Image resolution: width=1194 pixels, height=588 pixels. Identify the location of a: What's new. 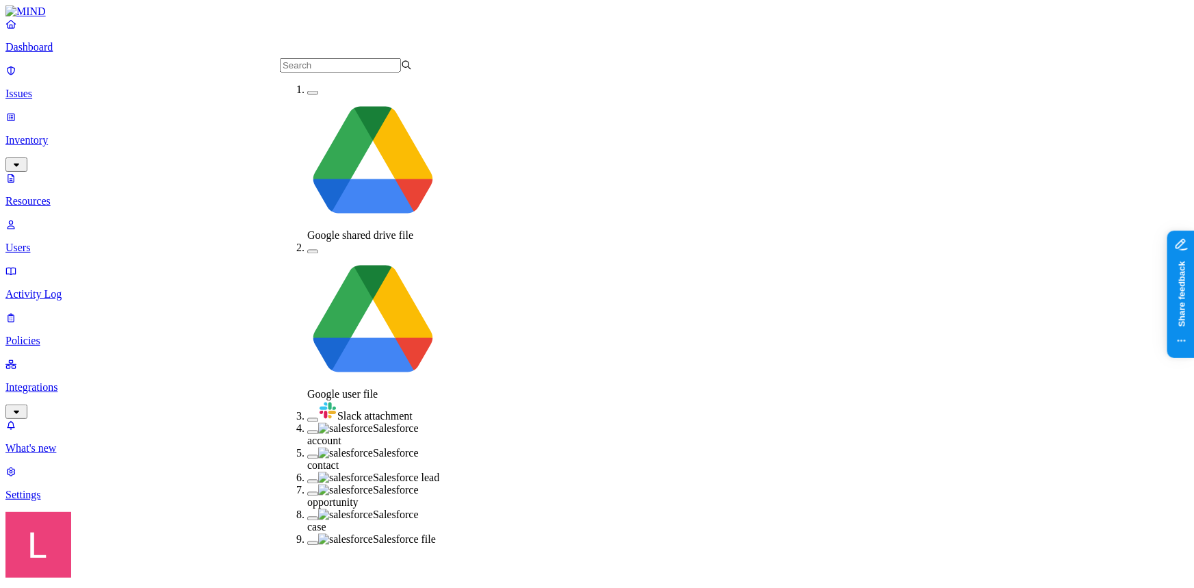
(596, 436).